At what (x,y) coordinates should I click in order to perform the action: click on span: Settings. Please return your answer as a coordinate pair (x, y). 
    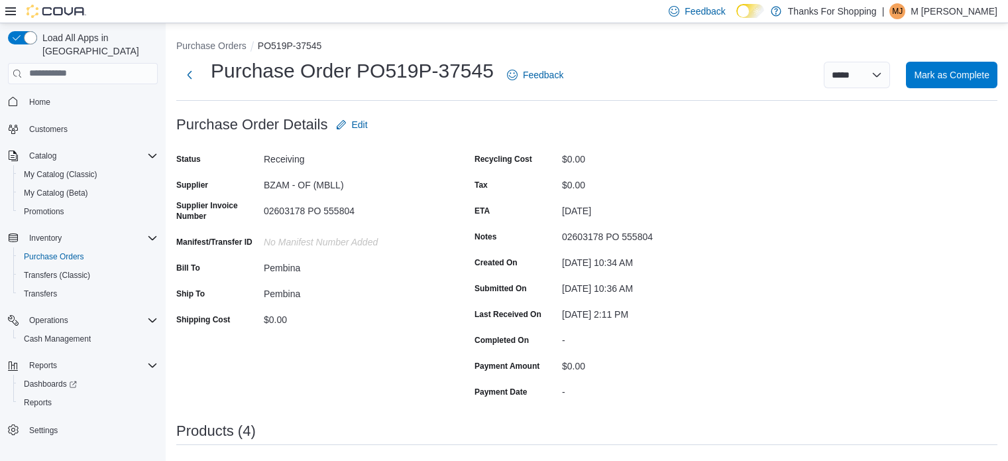
    Looking at the image, I should click on (43, 430).